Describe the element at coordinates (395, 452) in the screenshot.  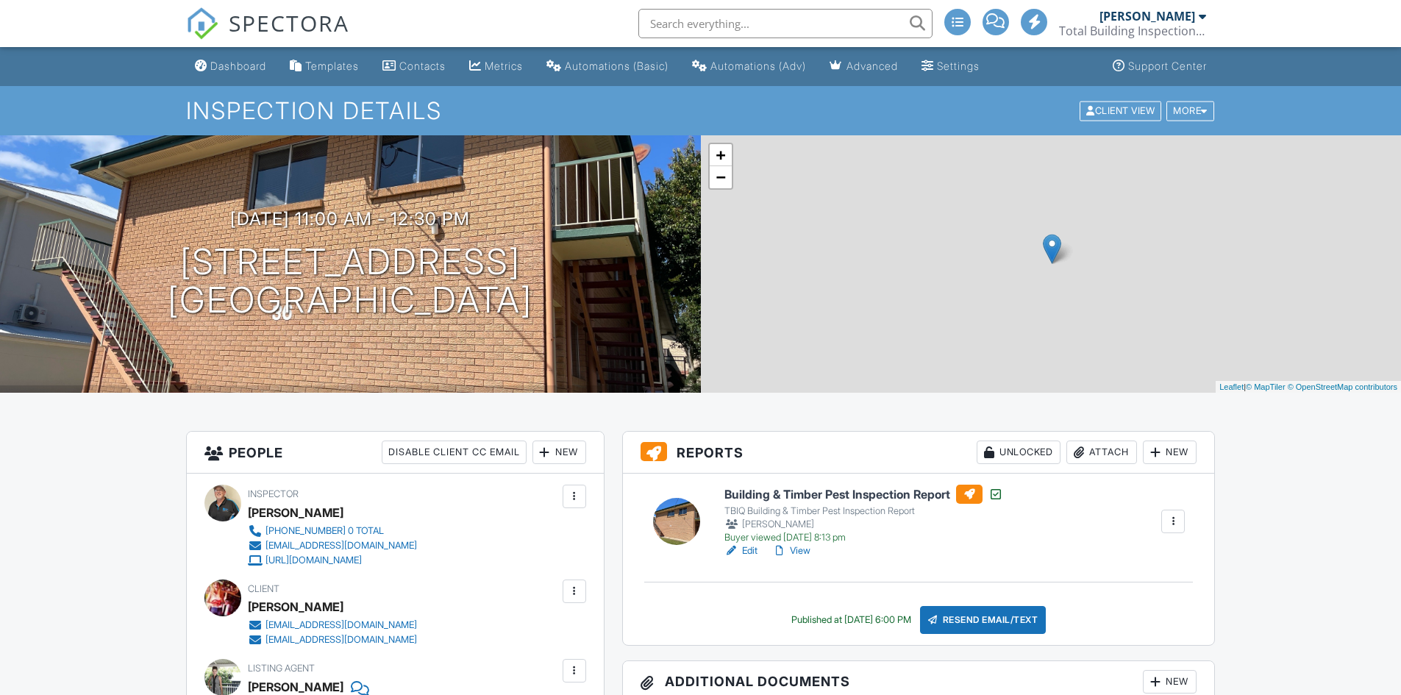
I see `h3: People` at that location.